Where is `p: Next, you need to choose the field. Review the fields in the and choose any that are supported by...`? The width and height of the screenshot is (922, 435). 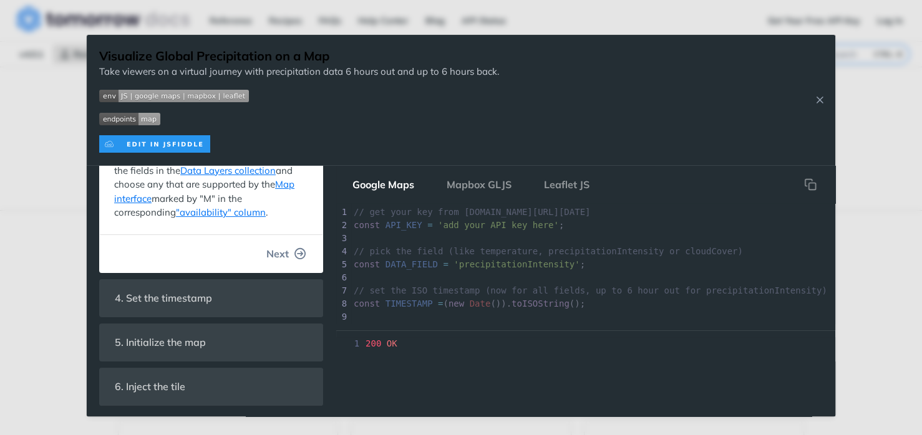
p: Next, you need to choose the field. Review the fields in the and choose any that are supported by... is located at coordinates (211, 185).